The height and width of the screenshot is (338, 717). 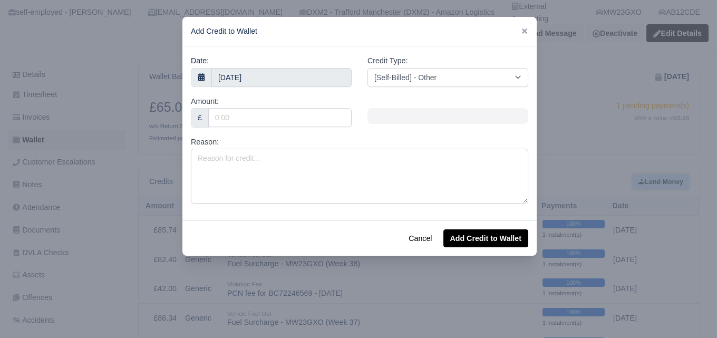 I want to click on div: Chat Widget, so click(x=691, y=313).